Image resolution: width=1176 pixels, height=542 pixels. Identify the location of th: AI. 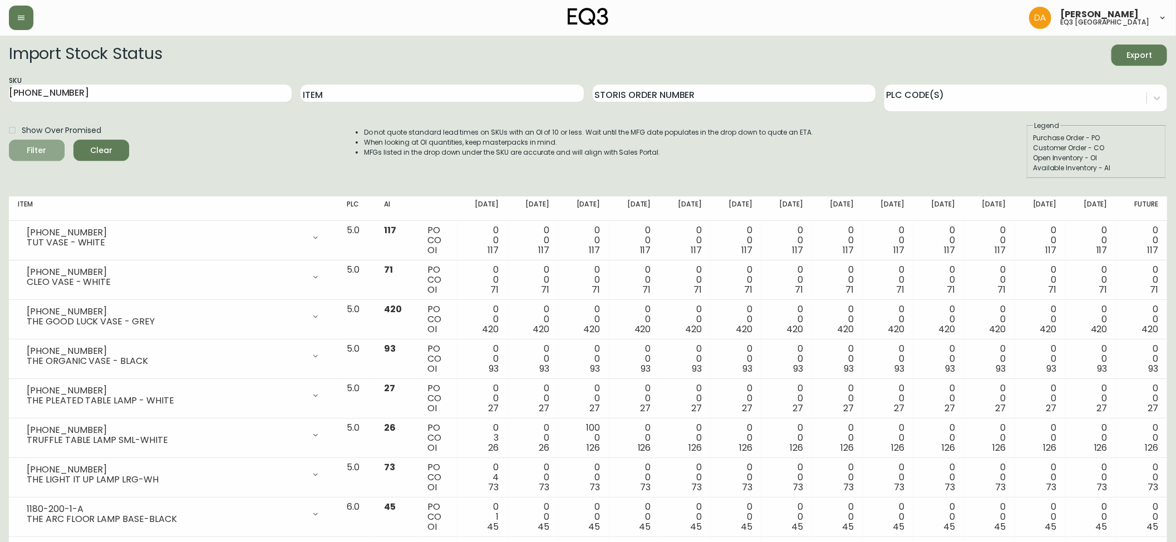
(397, 209).